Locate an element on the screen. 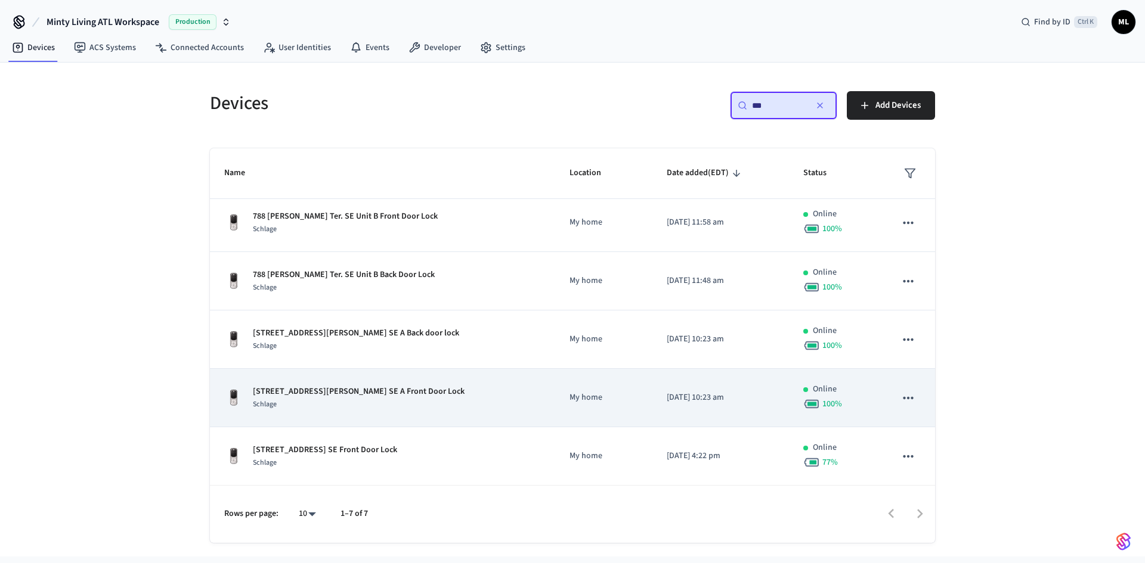  span: Date added(EDT) is located at coordinates (705, 173).